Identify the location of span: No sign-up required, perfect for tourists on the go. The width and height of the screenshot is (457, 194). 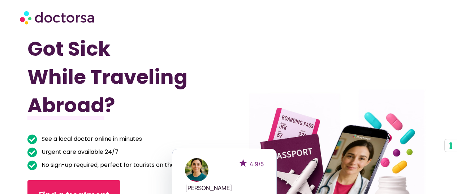
(111, 165).